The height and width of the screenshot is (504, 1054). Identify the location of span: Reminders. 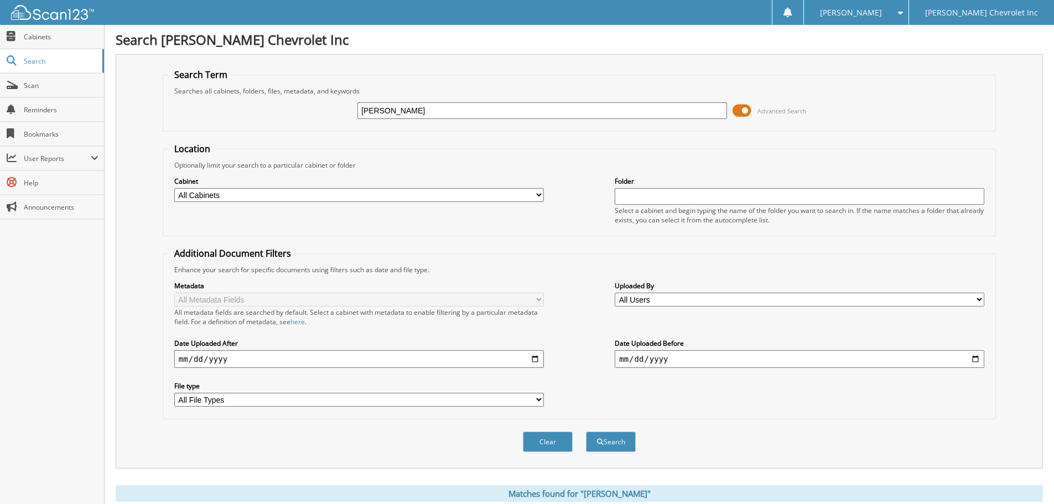
(61, 110).